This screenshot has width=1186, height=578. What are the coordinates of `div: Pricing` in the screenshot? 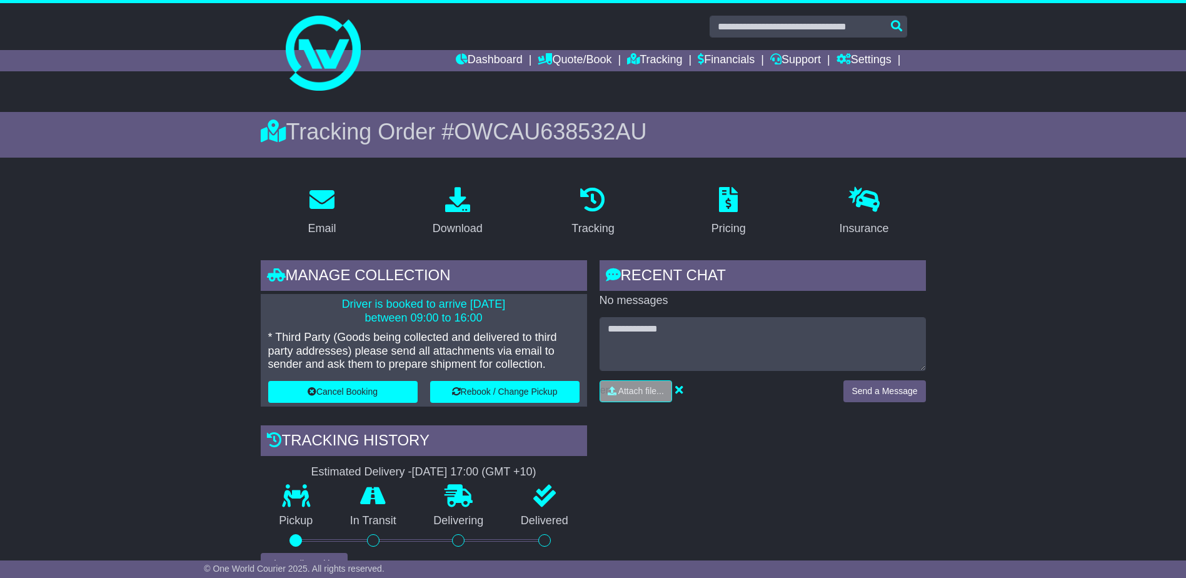 It's located at (728, 228).